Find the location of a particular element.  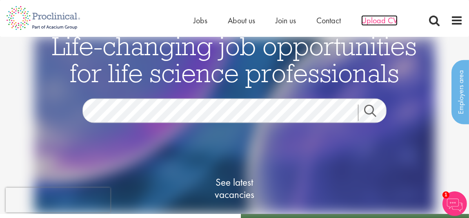

span: Join us is located at coordinates (286, 20).